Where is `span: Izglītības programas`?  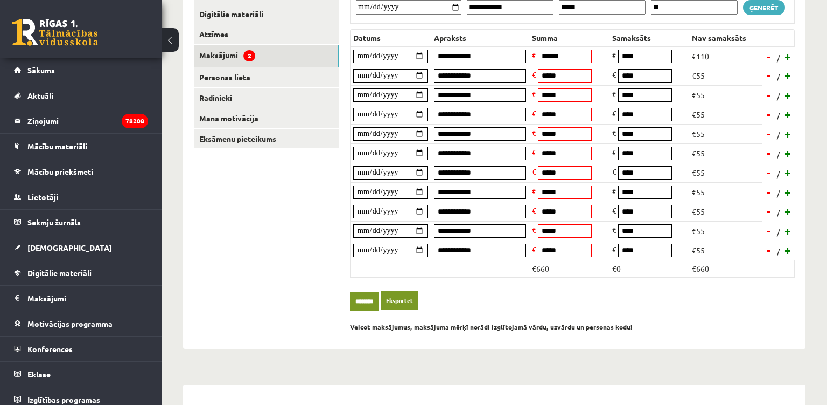 span: Izglītības programas is located at coordinates (64, 399).